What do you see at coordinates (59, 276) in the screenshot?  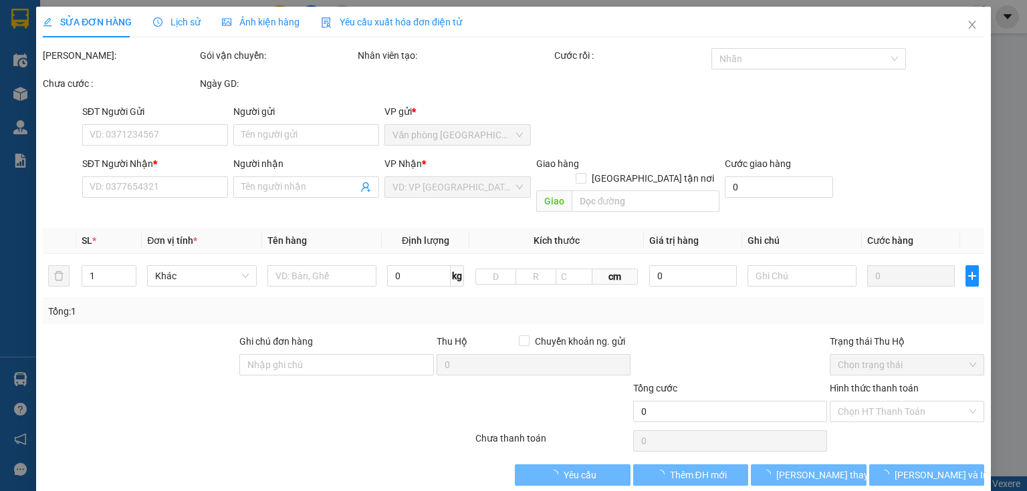 I see `button: delete` at bounding box center [59, 276].